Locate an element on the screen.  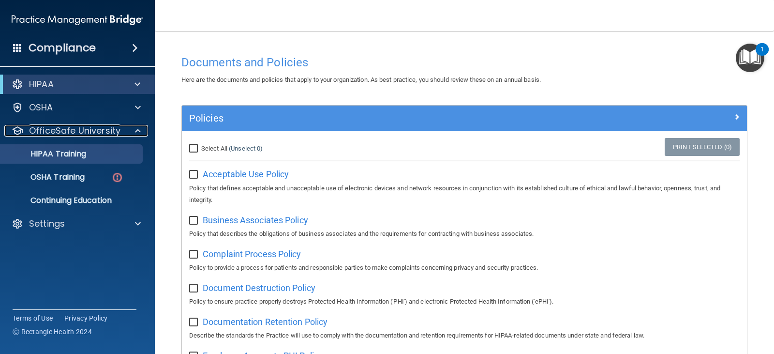
a: Privacy Policy is located at coordinates (86, 318).